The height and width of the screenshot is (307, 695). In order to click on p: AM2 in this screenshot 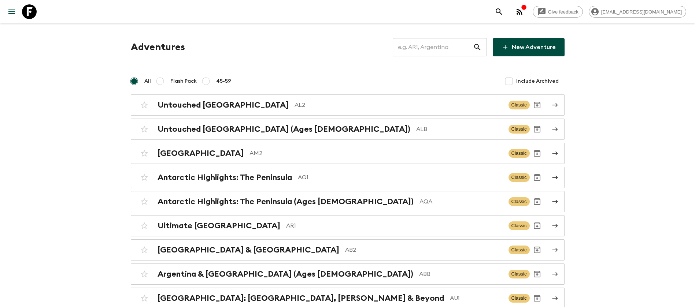, I will do `click(376, 154)`.